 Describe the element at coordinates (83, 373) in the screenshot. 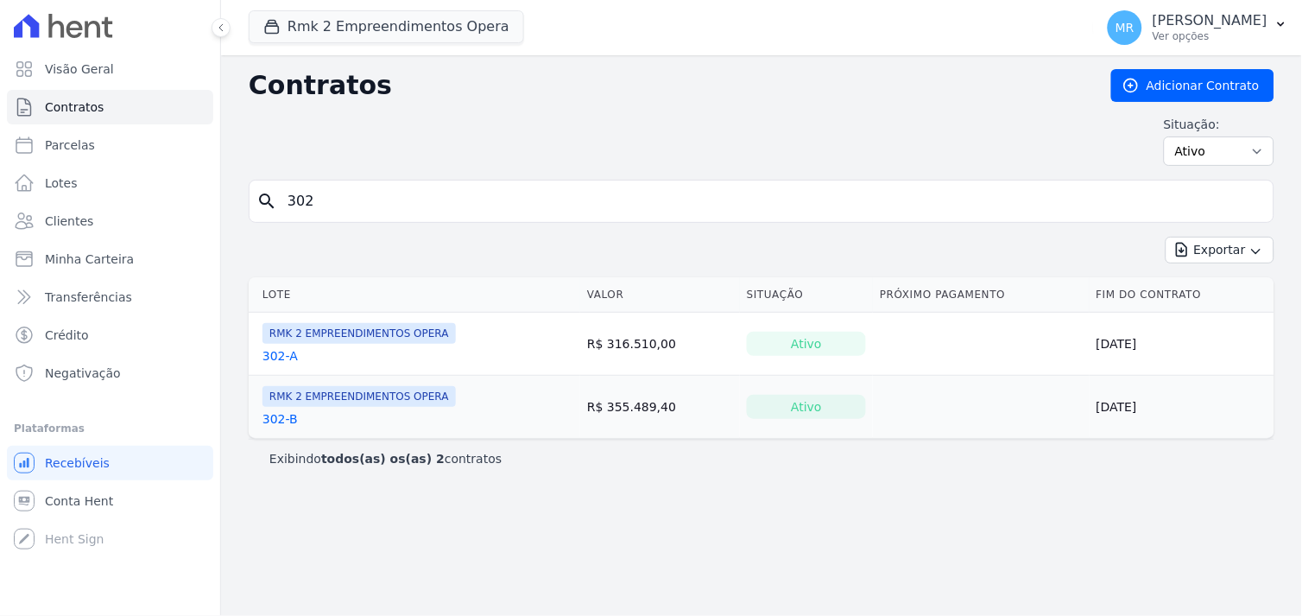

I see `span: Negativação` at that location.